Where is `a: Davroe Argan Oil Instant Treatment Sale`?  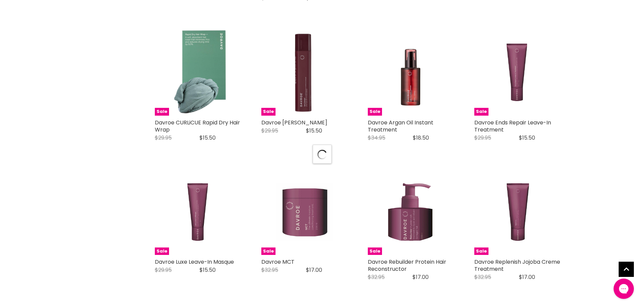
a: Davroe Argan Oil Instant Treatment Sale is located at coordinates (411, 72).